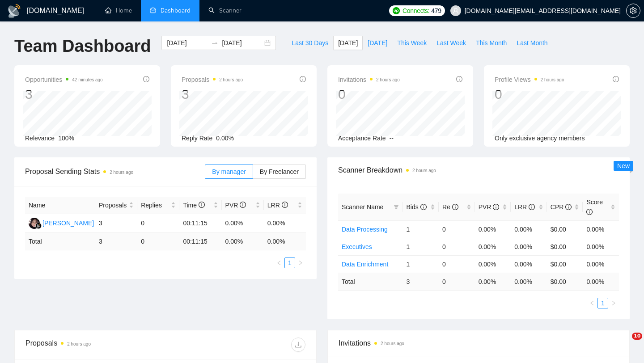 The width and height of the screenshot is (644, 363). Describe the element at coordinates (228, 172) in the screenshot. I see `span: By manager` at that location.